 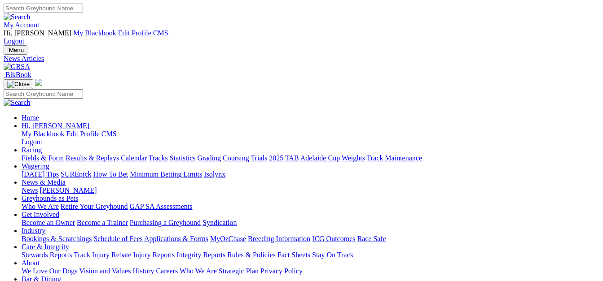 I want to click on a: Calendar, so click(x=134, y=158).